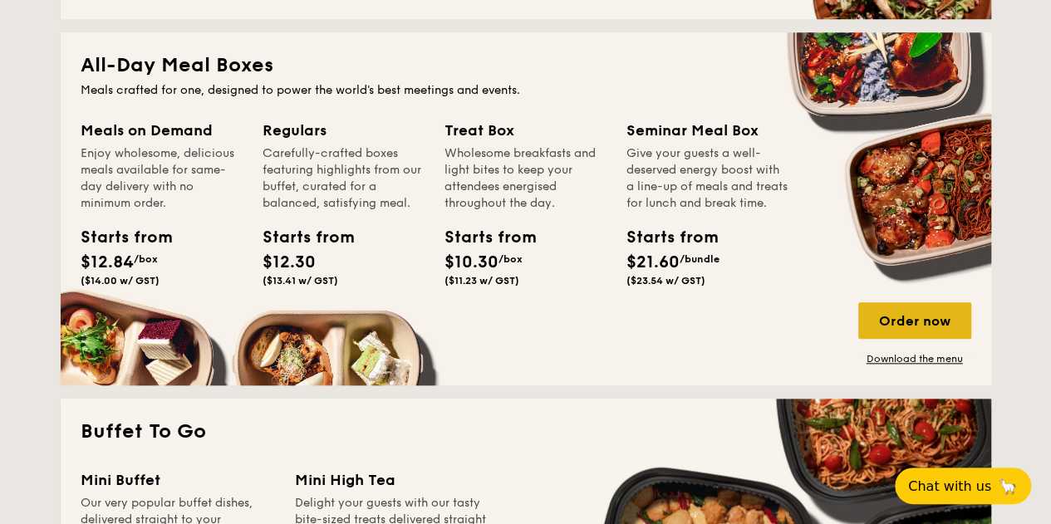 Image resolution: width=1051 pixels, height=524 pixels. Describe the element at coordinates (107, 263) in the screenshot. I see `span: $12.84` at that location.